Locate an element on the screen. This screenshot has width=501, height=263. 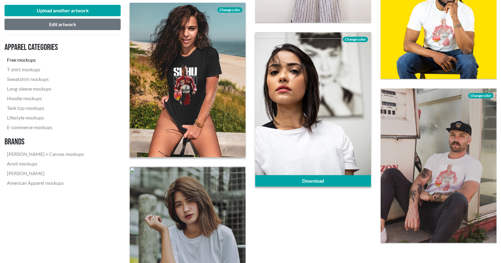
a: Tank top mockups is located at coordinates (45, 108).